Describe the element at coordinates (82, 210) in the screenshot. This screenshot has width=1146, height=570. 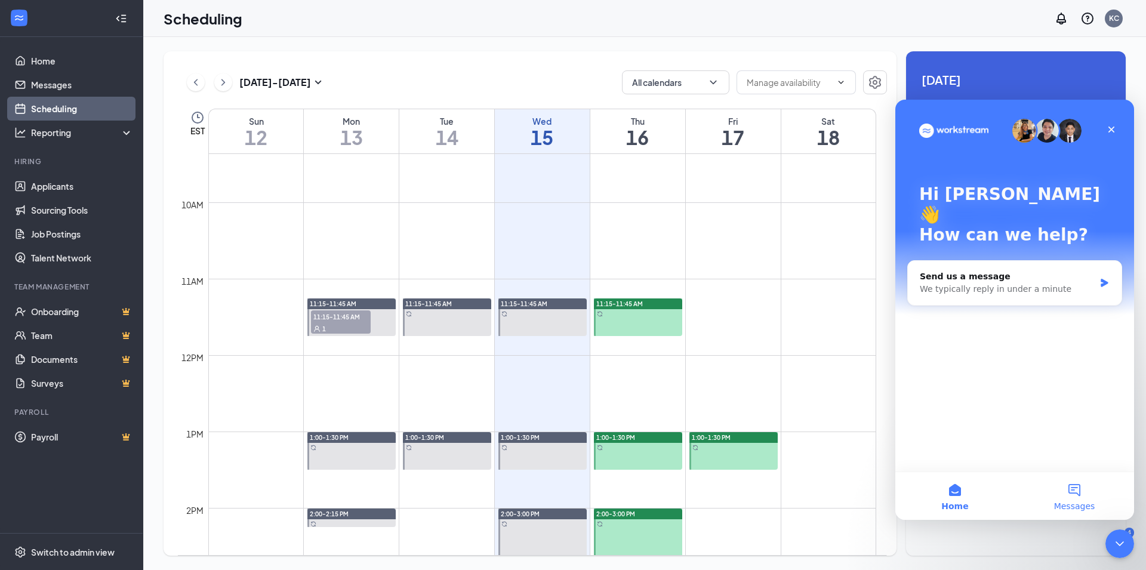
I see `a: Sourcing Tools` at that location.